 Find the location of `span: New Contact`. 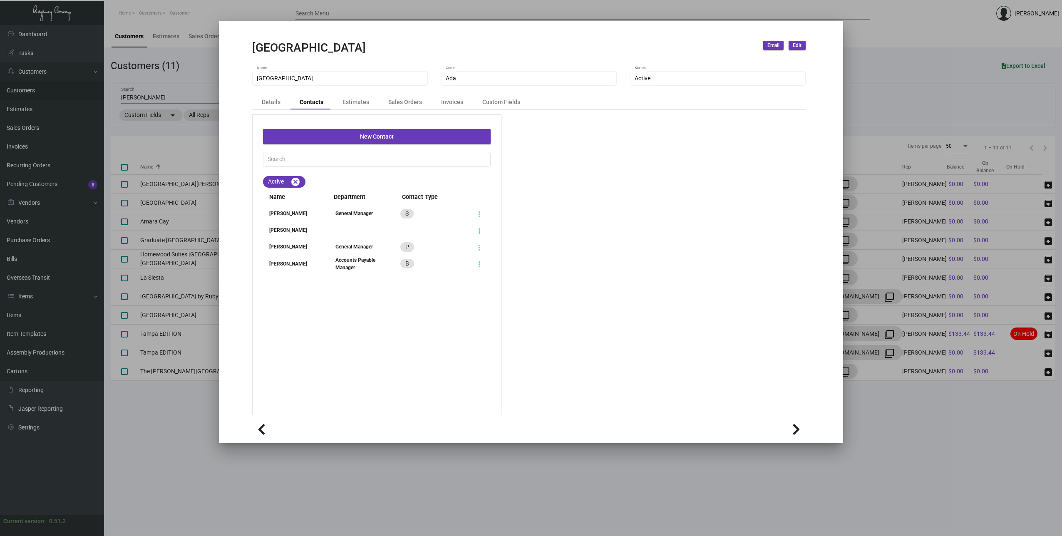

span: New Contact is located at coordinates (376, 136).